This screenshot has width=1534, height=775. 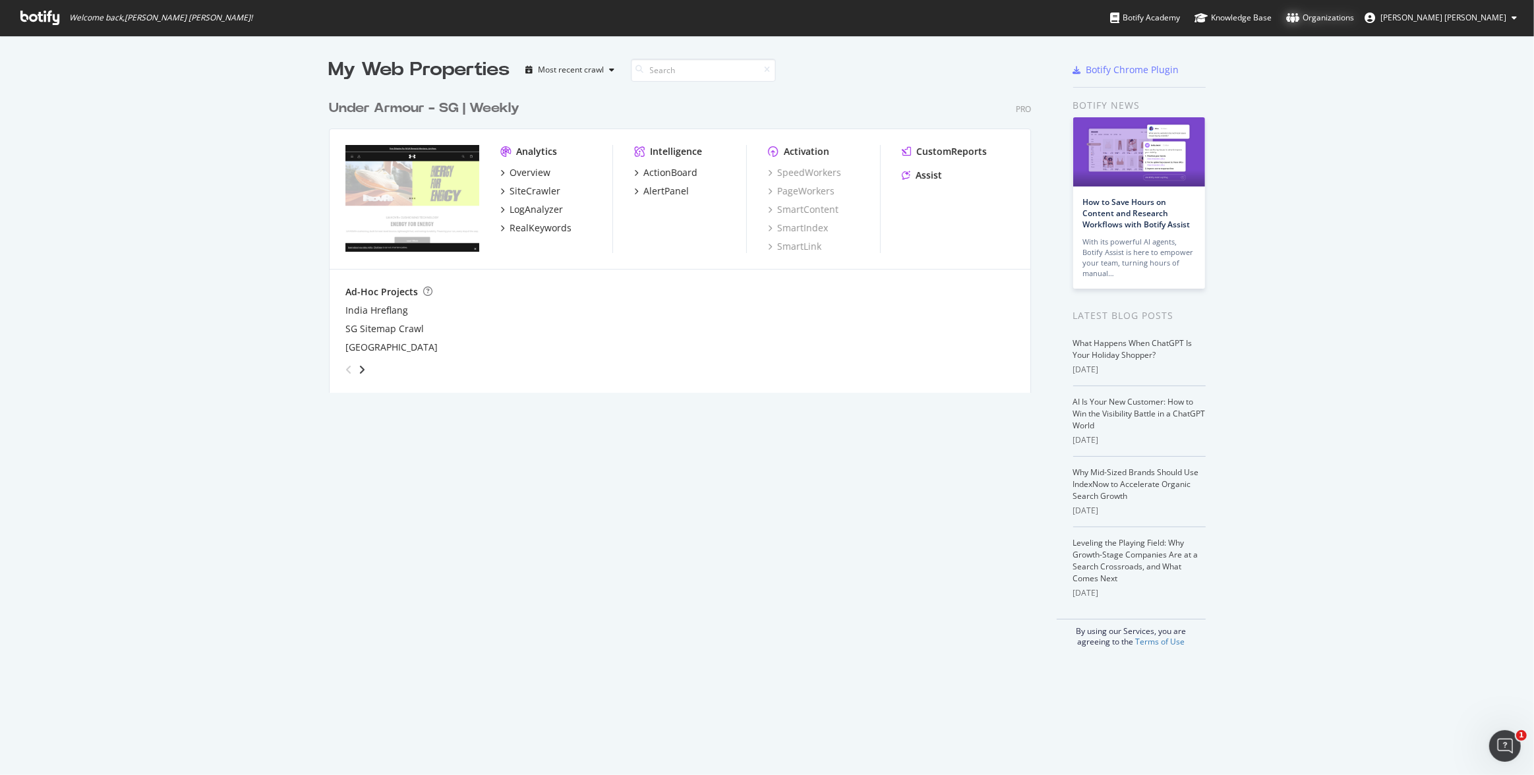 What do you see at coordinates (798, 228) in the screenshot?
I see `a: SmartIndex` at bounding box center [798, 228].